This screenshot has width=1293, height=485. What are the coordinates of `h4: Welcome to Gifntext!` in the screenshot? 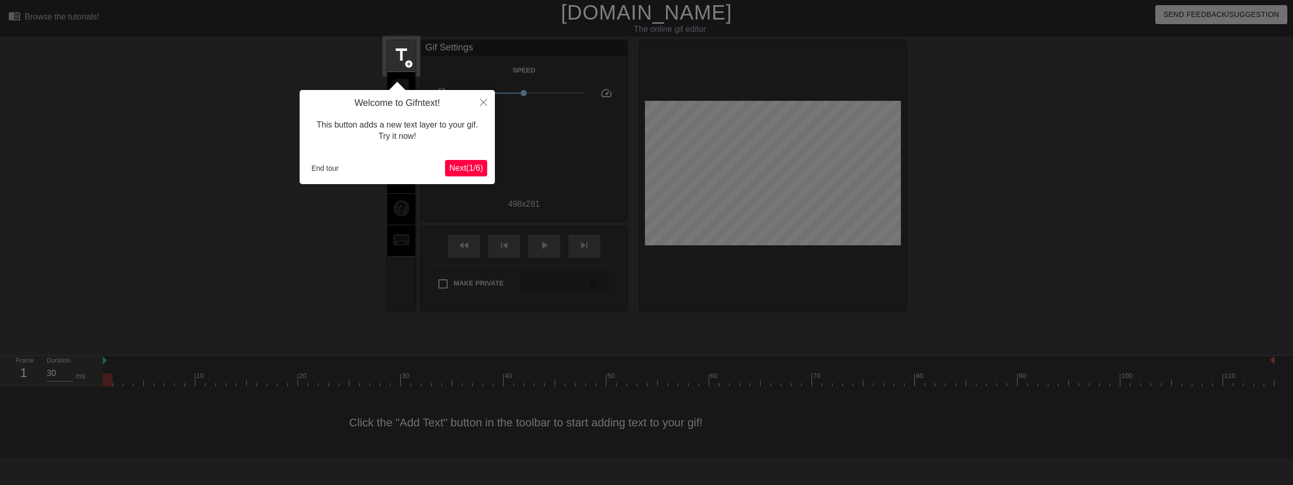 It's located at (397, 103).